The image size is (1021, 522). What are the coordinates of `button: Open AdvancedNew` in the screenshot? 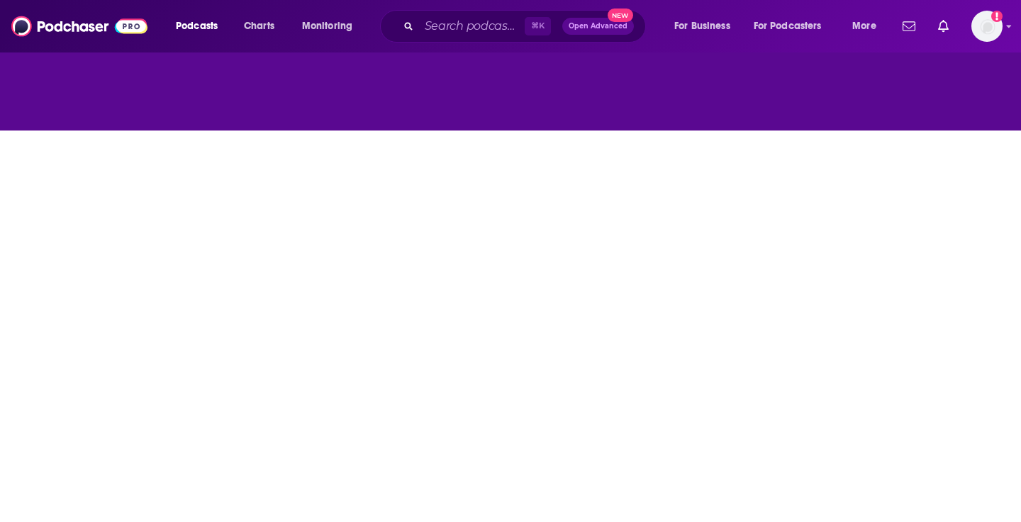 It's located at (598, 26).